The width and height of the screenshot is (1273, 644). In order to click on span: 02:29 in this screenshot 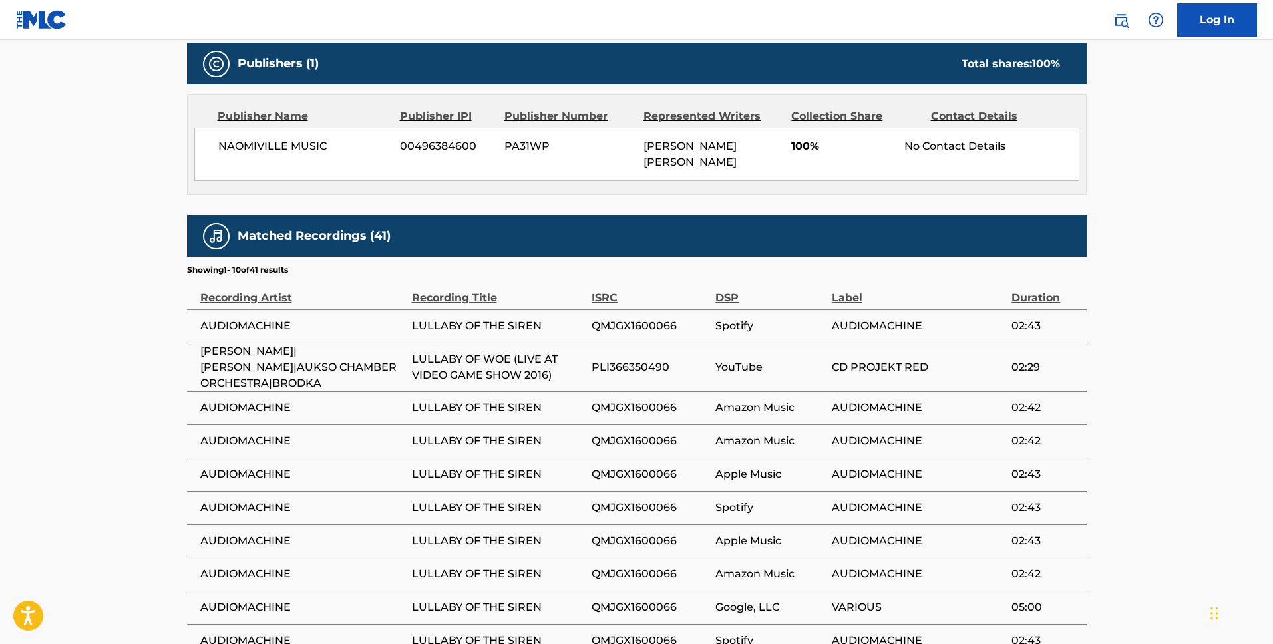, I will do `click(1045, 367)`.